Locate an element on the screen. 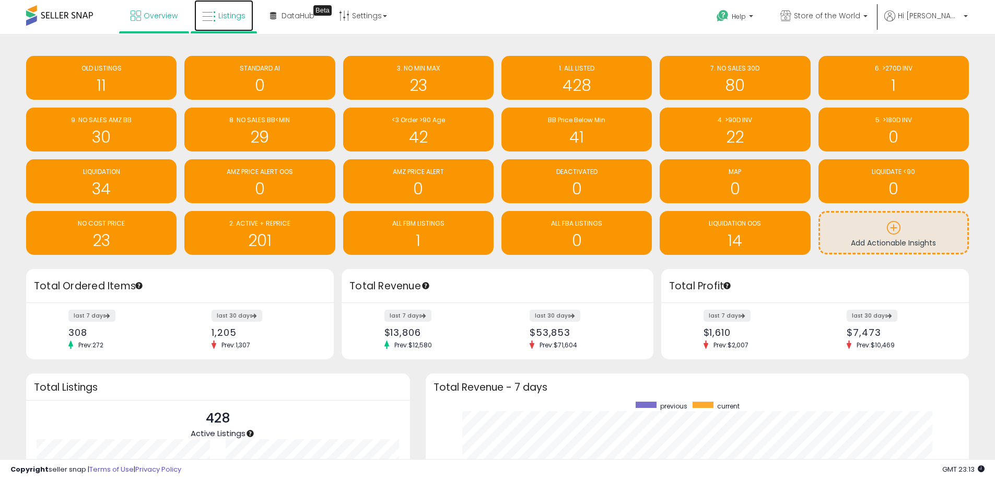 This screenshot has width=995, height=480. div: $13,806 is located at coordinates (437, 332).